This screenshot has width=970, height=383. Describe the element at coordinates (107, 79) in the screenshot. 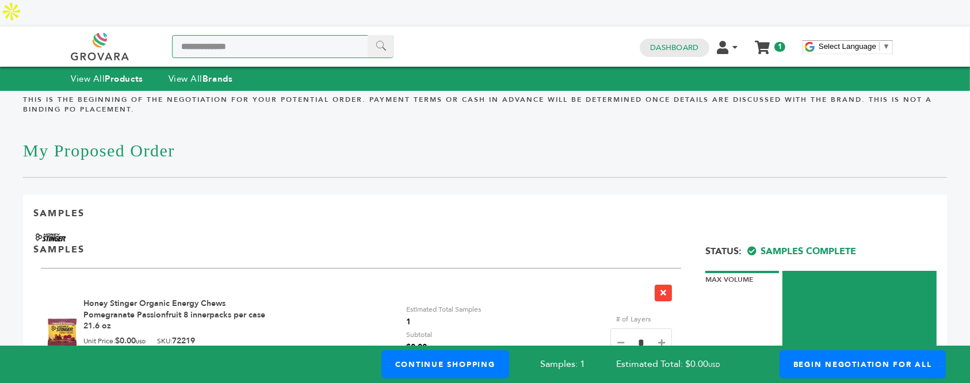

I see `a: View AllProducts` at that location.